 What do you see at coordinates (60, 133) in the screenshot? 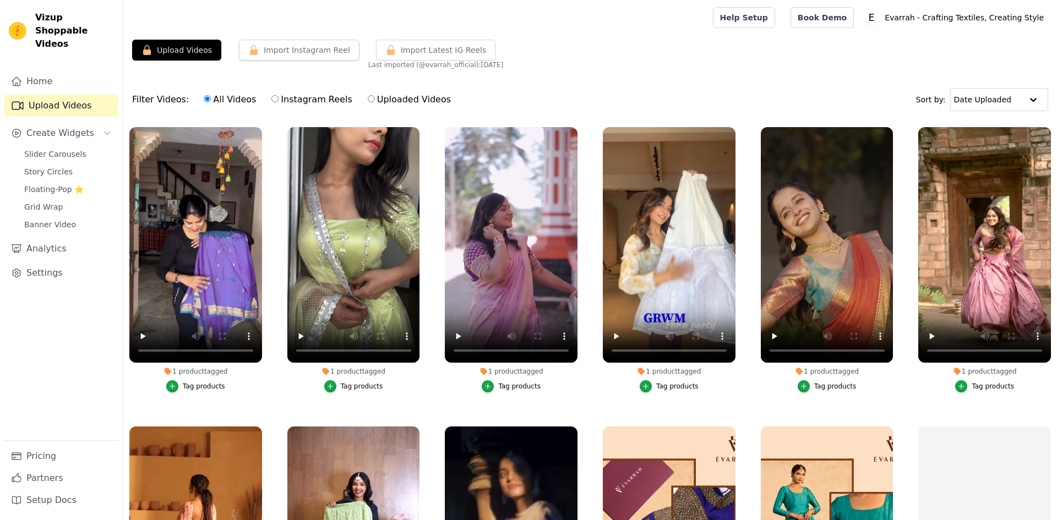
I see `span: Create Widgets` at bounding box center [60, 133].